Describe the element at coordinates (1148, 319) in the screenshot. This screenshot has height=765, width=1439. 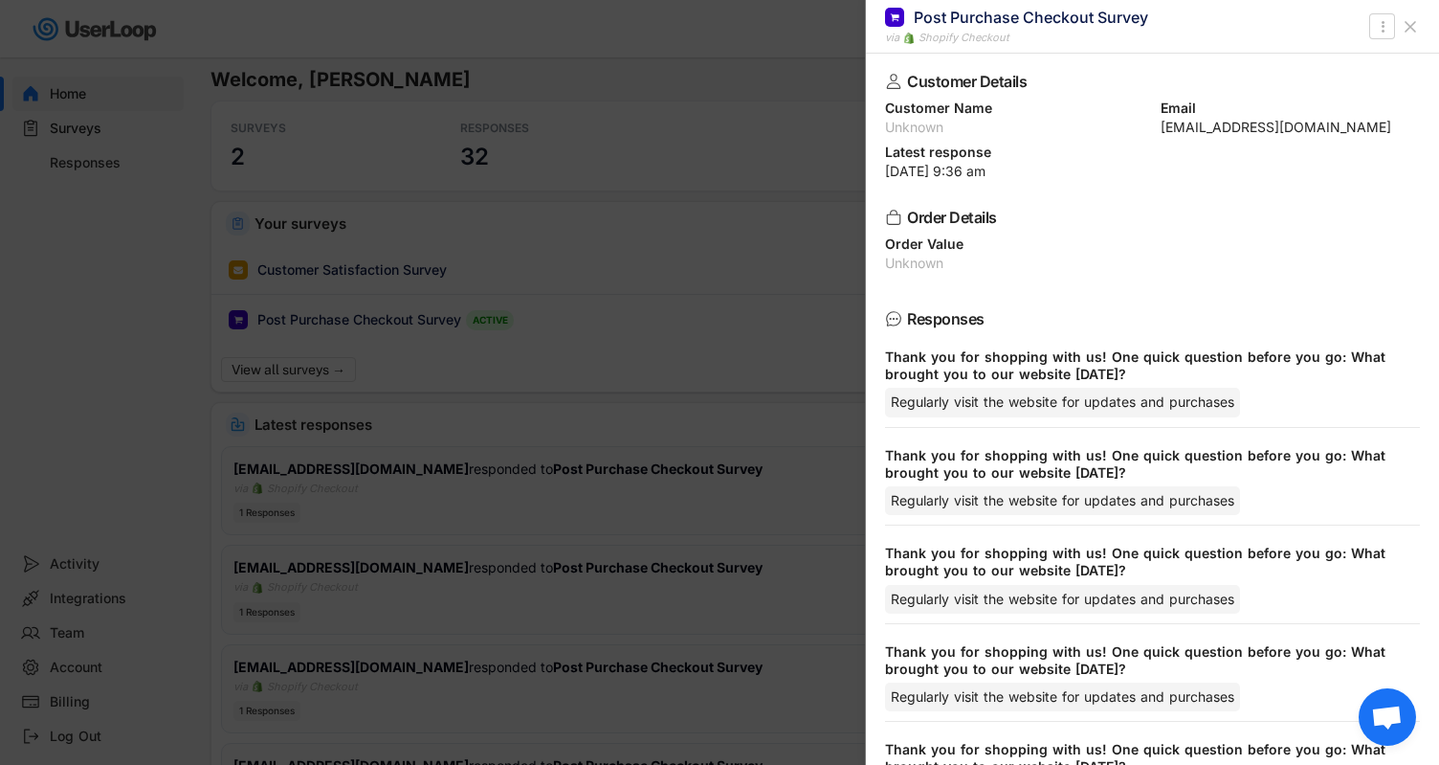
I see `div: Responses` at that location.